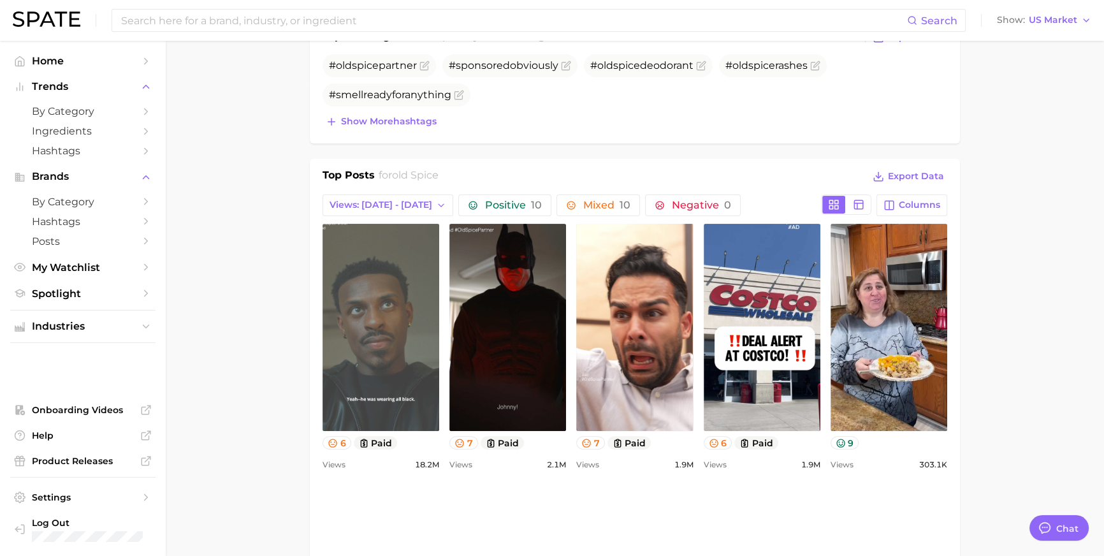 The image size is (1104, 556). What do you see at coordinates (1053, 20) in the screenshot?
I see `span: US Market` at bounding box center [1053, 20].